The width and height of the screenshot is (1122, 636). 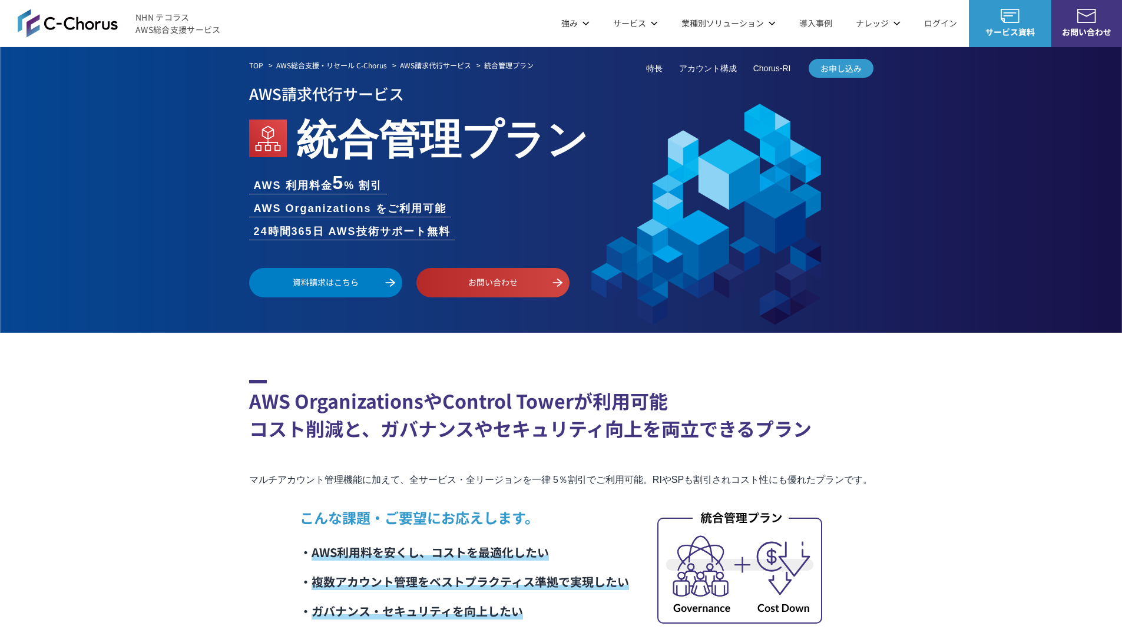 I want to click on a: 導入事例, so click(x=815, y=23).